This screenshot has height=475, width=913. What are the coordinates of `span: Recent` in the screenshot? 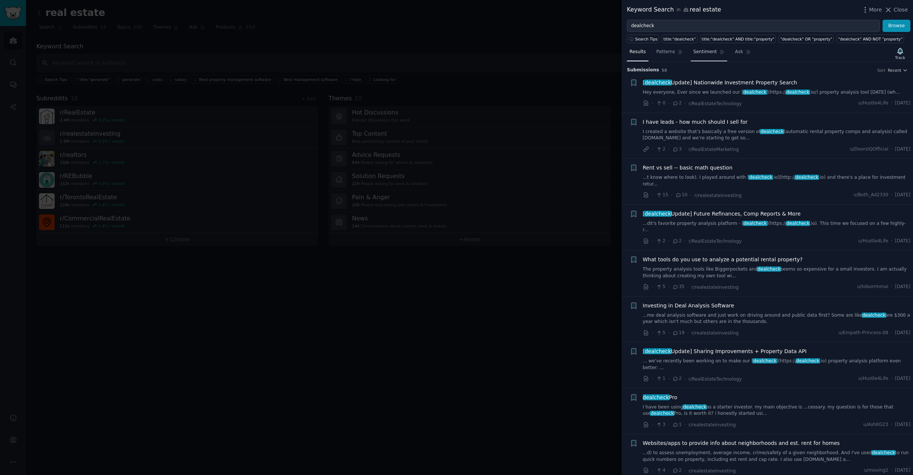 It's located at (894, 70).